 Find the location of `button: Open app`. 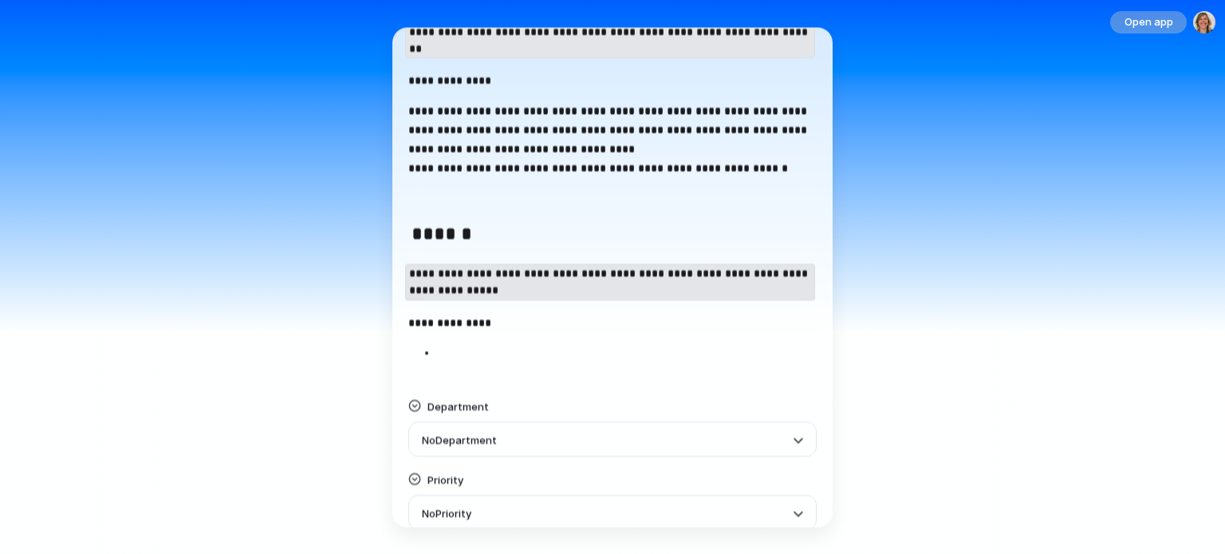

button: Open app is located at coordinates (1148, 22).